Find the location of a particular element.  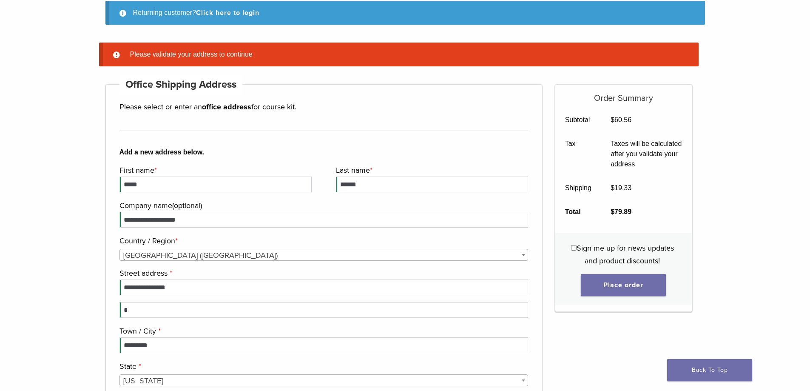

span: California is located at coordinates (324, 380).